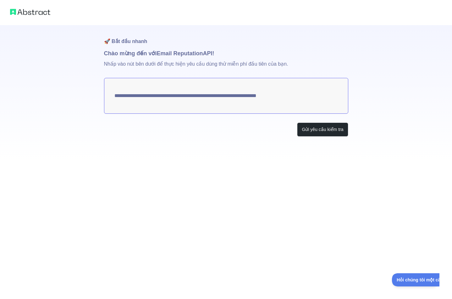 This screenshot has width=452, height=299. I want to click on font: Email Reputation, so click(180, 53).